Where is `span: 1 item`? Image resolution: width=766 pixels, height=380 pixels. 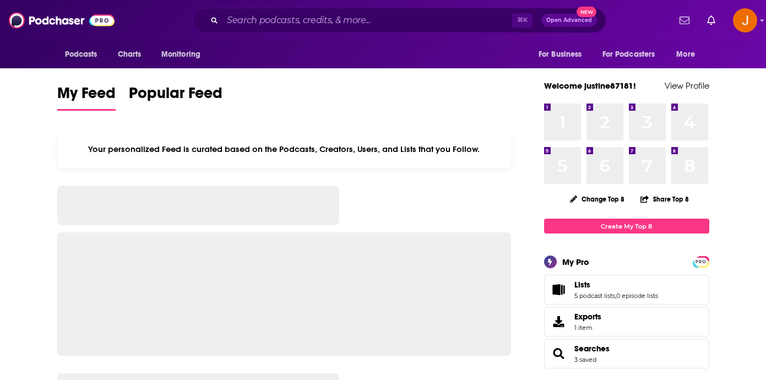
span: 1 item is located at coordinates (587, 328).